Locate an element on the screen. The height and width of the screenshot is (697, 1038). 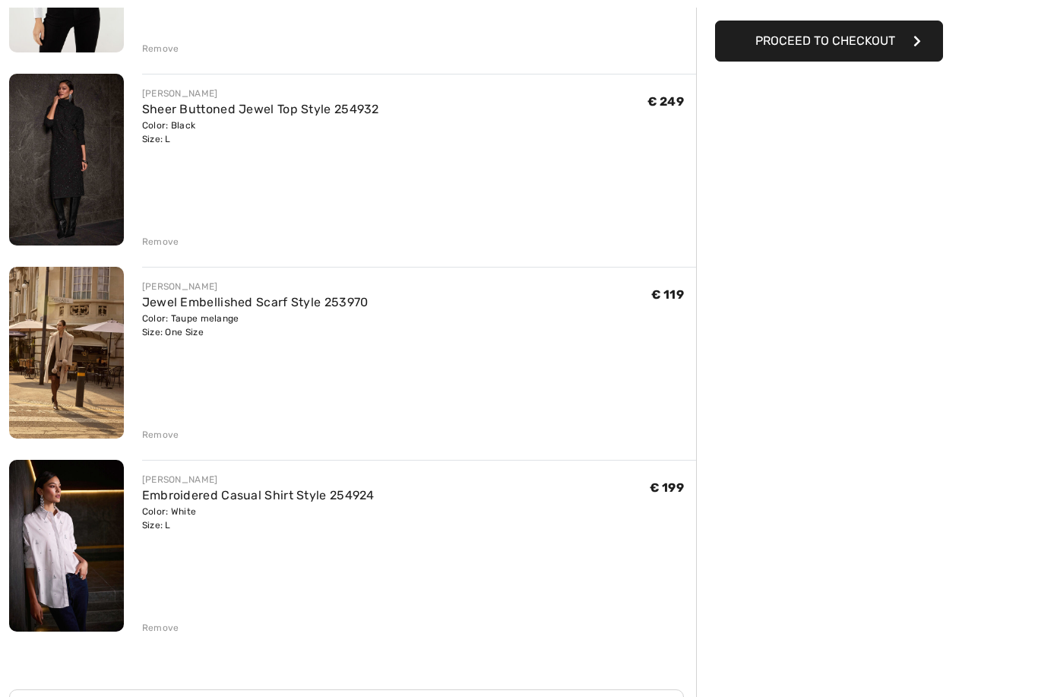
a: Sheer Buttoned Jewel Top Style 254932 is located at coordinates (261, 109).